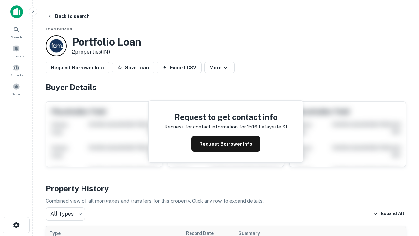 The height and width of the screenshot is (236, 419). Describe the element at coordinates (16, 51) in the screenshot. I see `div: Borrowers` at that location.